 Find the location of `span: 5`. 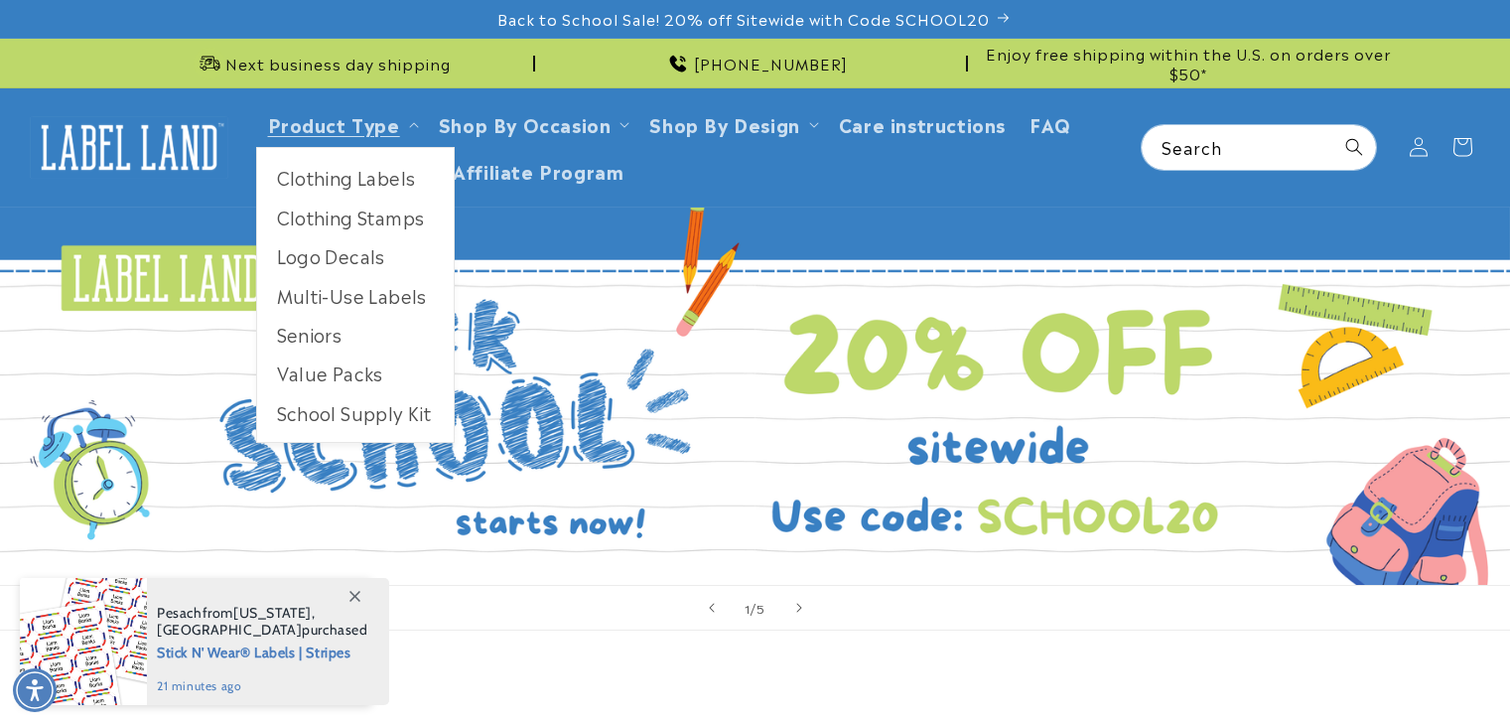

span: 5 is located at coordinates (760, 608).